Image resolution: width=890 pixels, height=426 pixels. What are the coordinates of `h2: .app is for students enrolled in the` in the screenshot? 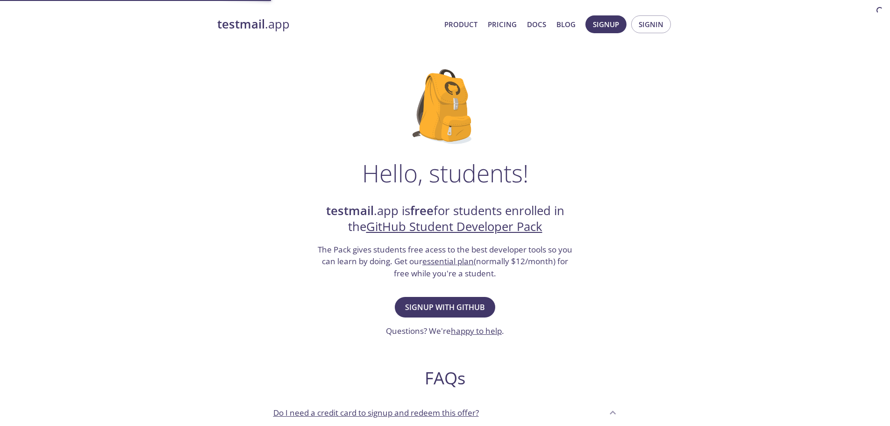 It's located at (445, 219).